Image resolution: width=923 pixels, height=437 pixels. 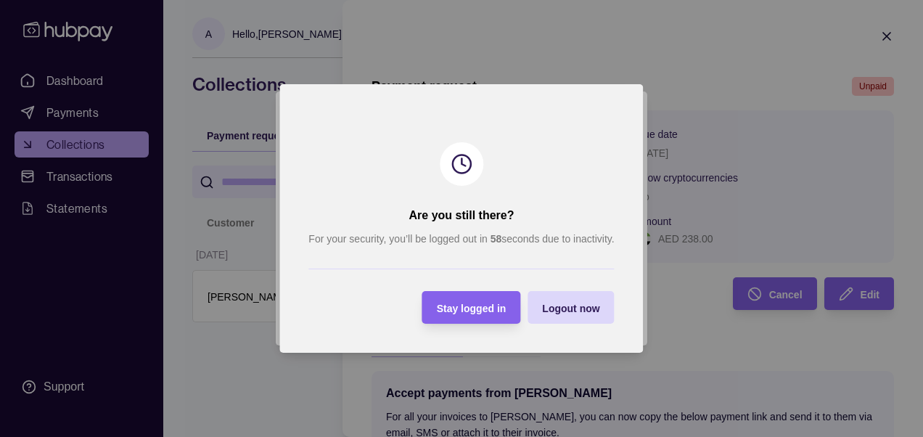 What do you see at coordinates (472, 308) in the screenshot?
I see `span: Stay logged in` at bounding box center [472, 308].